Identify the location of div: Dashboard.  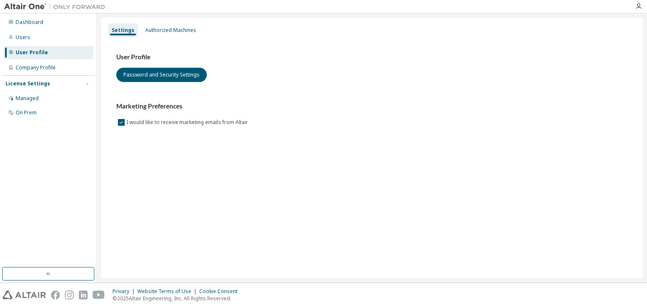
(29, 22).